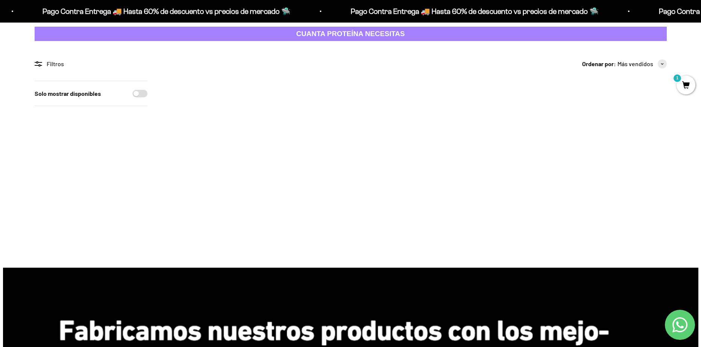 The height and width of the screenshot is (347, 701). What do you see at coordinates (91, 64) in the screenshot?
I see `div: Filtros` at bounding box center [91, 64].